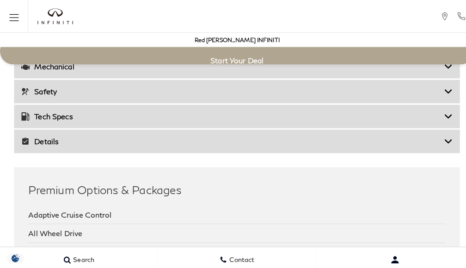 This screenshot has width=466, height=268. What do you see at coordinates (15, 254) in the screenshot?
I see `img: Opt-Out Icon` at bounding box center [15, 254].